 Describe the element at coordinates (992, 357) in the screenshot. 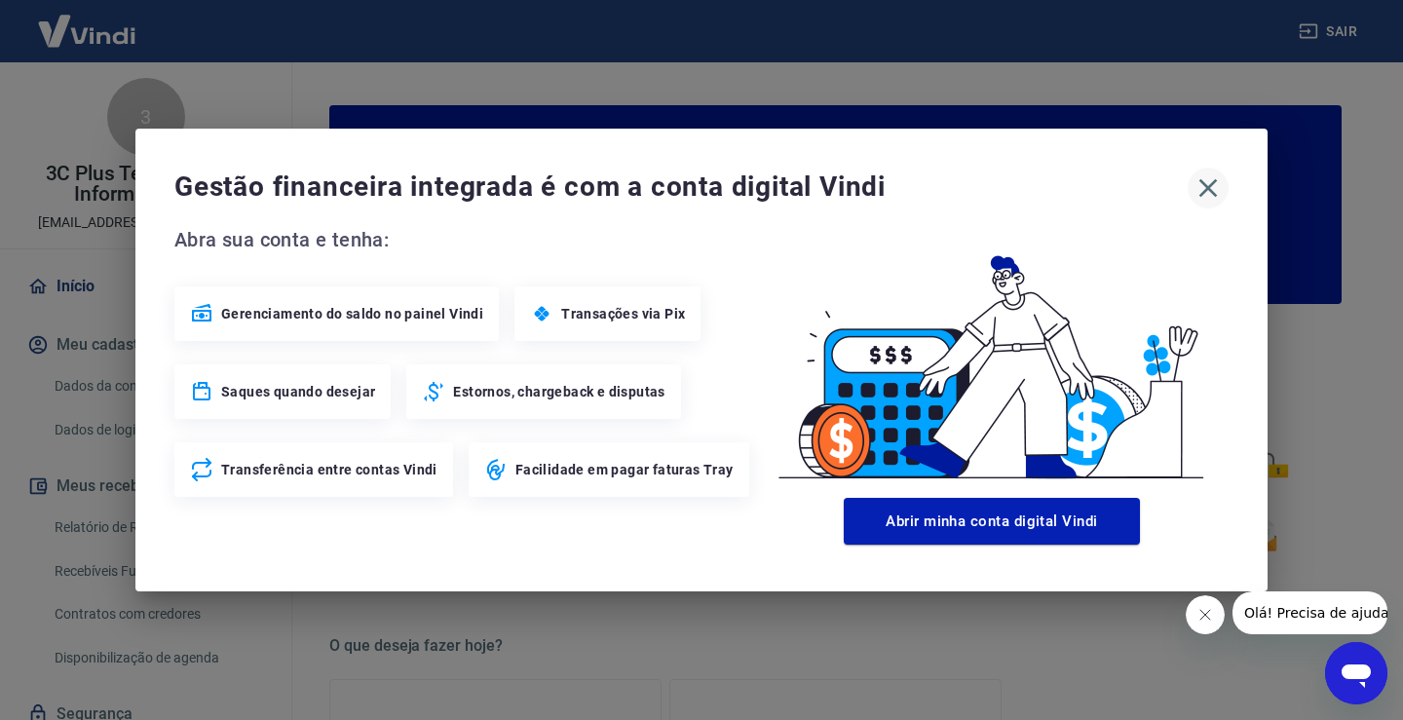

I see `img: Good Billing` at that location.